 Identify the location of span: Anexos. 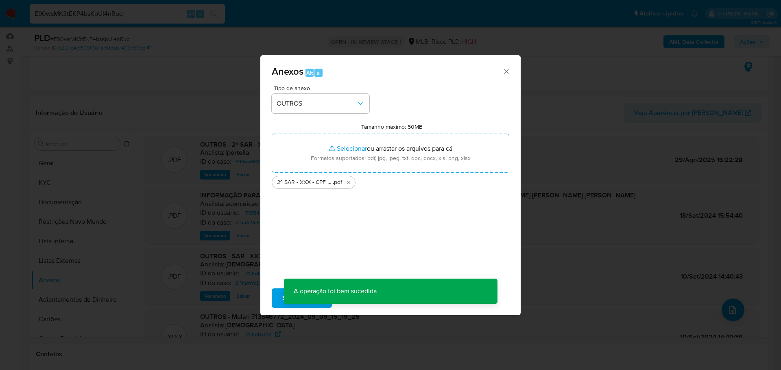
(287, 71).